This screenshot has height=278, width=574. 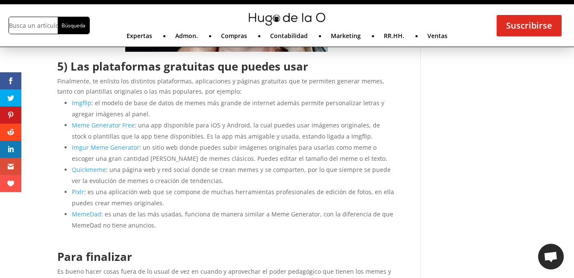 What do you see at coordinates (529, 26) in the screenshot?
I see `a: Suscribirse` at bounding box center [529, 26].